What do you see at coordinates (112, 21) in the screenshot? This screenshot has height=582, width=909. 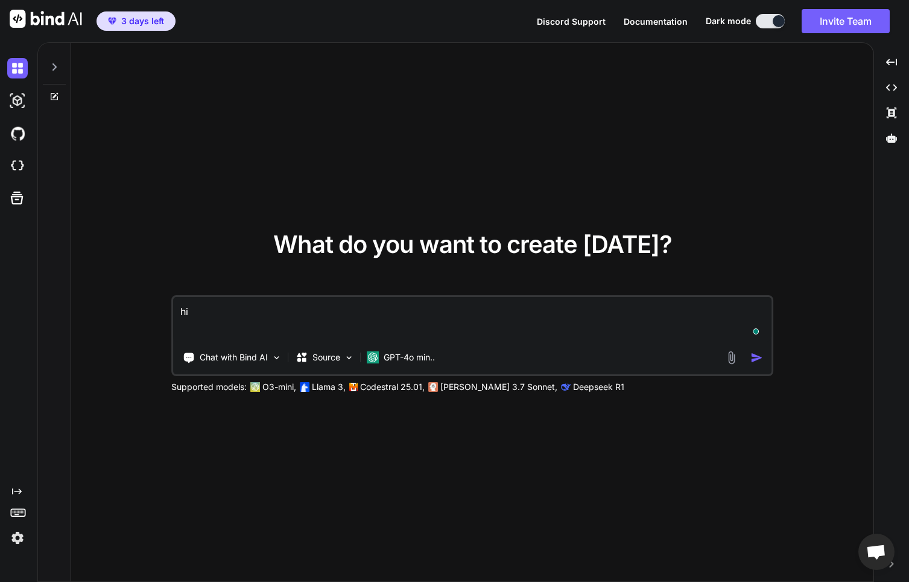 I see `img: premium` at bounding box center [112, 21].